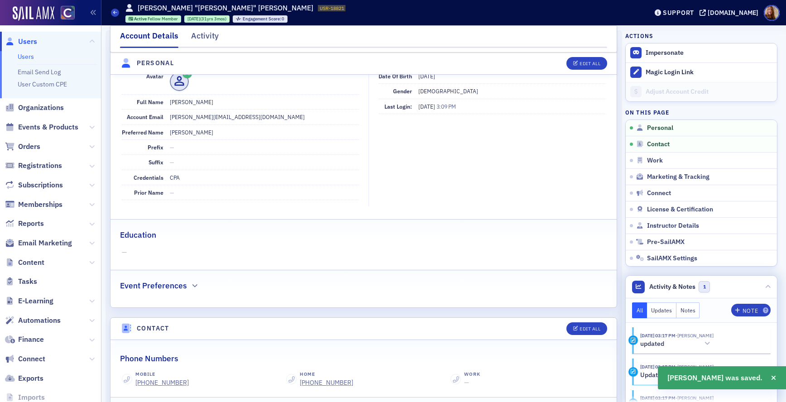  Describe the element at coordinates (709, 92) in the screenshot. I see `div: Adjust Account Credit` at that location.